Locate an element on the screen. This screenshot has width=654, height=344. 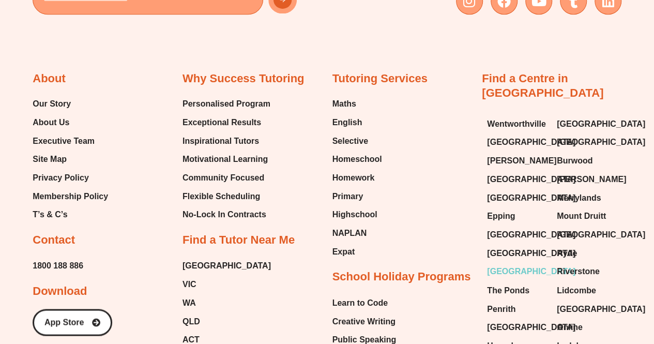
span: Homework is located at coordinates (354, 178).